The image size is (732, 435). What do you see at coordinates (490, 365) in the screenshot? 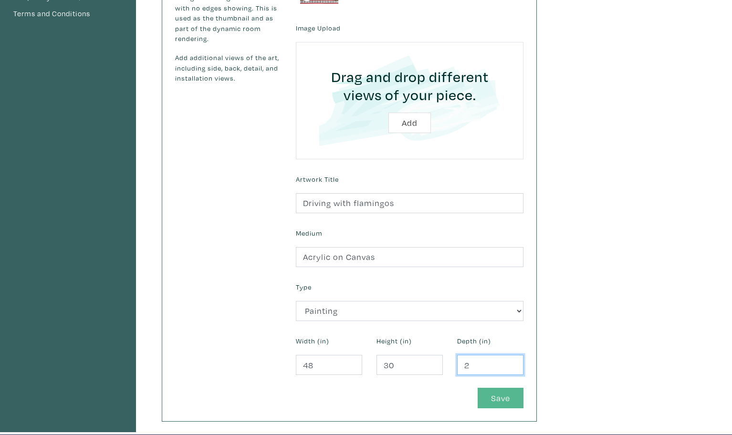
I see `input: (optional)` at bounding box center [490, 365].